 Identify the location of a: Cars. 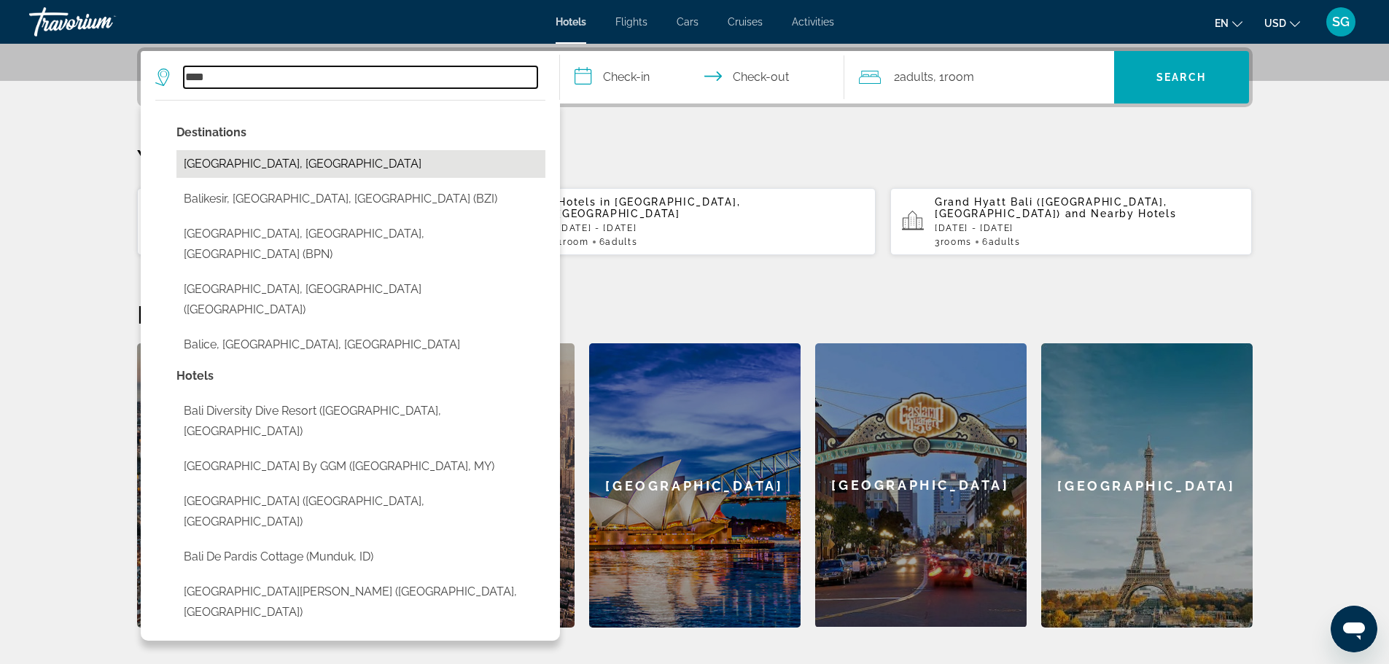
(688, 22).